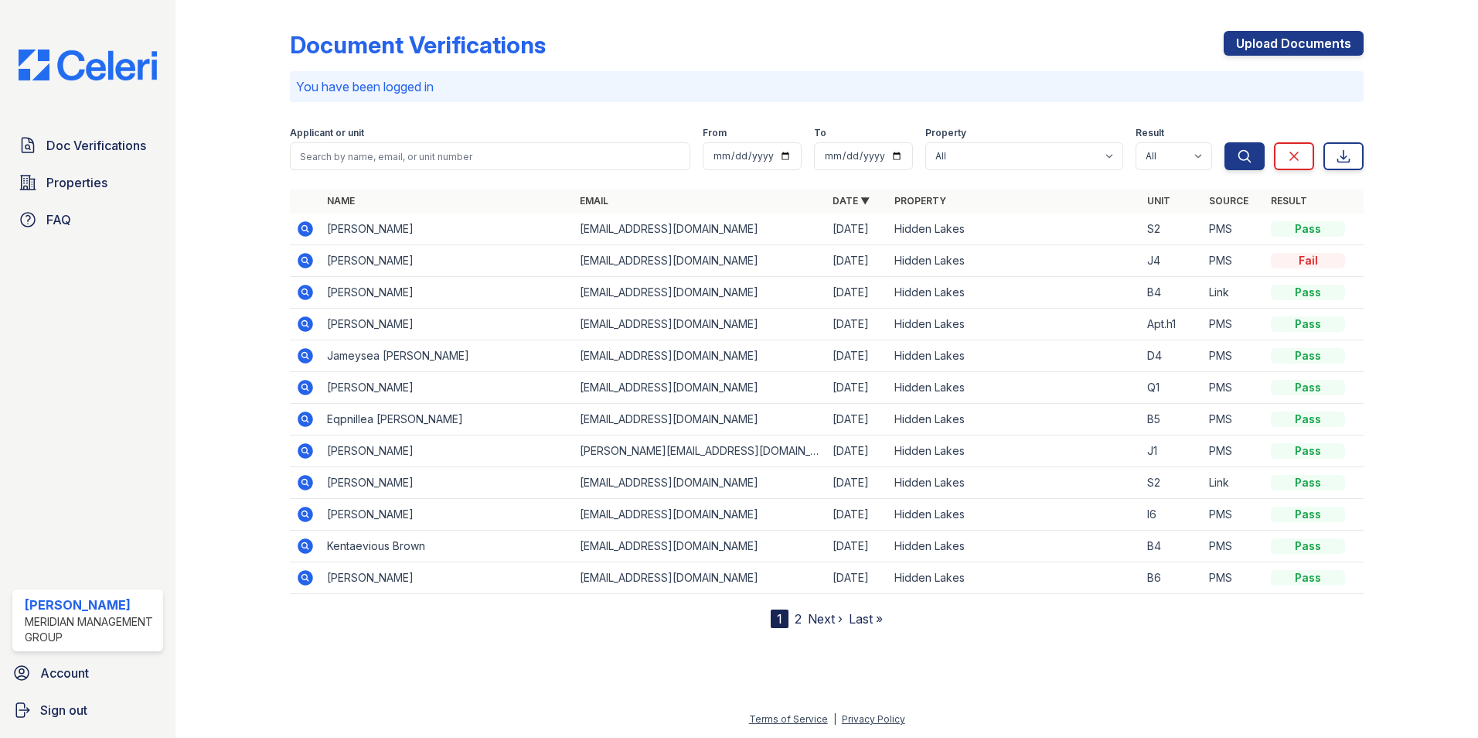 Image resolution: width=1478 pixels, height=738 pixels. Describe the element at coordinates (1308, 261) in the screenshot. I see `div: Fail` at that location.